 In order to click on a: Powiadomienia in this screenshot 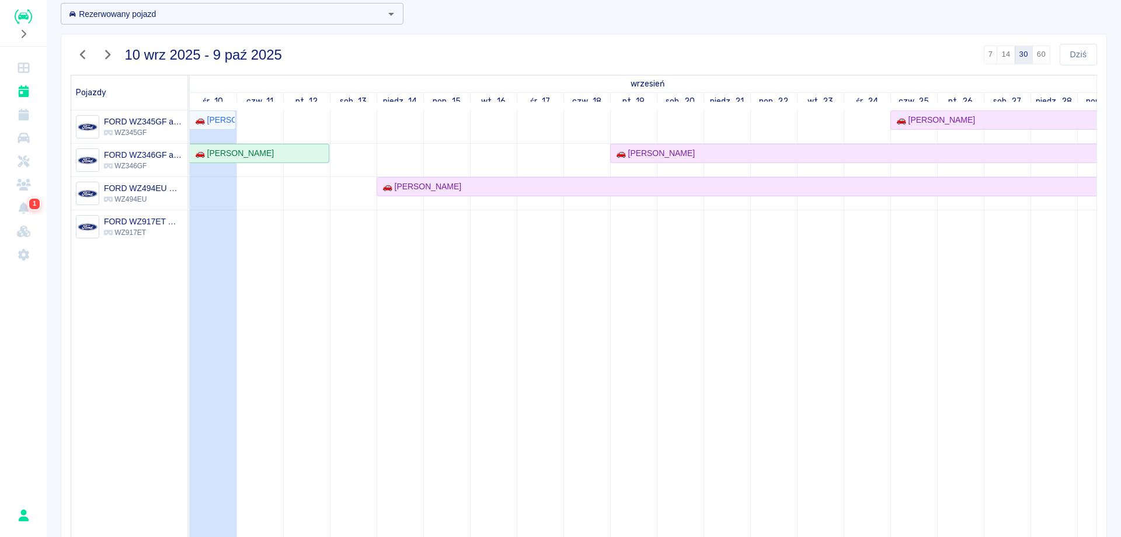, I will do `click(23, 208)`.